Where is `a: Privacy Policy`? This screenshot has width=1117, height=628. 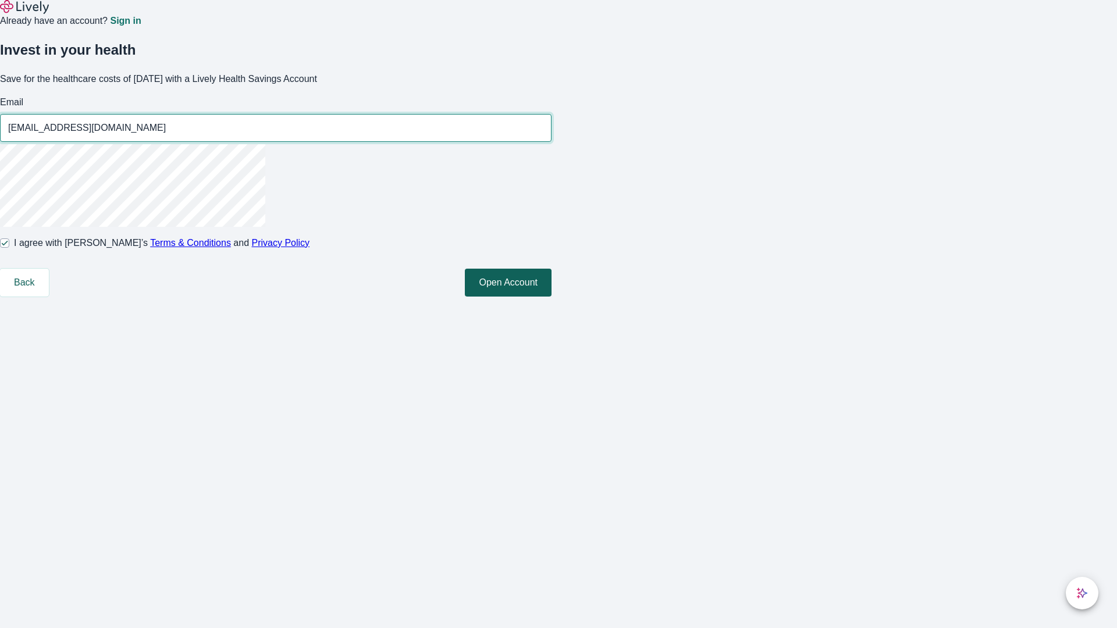
a: Privacy Policy is located at coordinates (281, 243).